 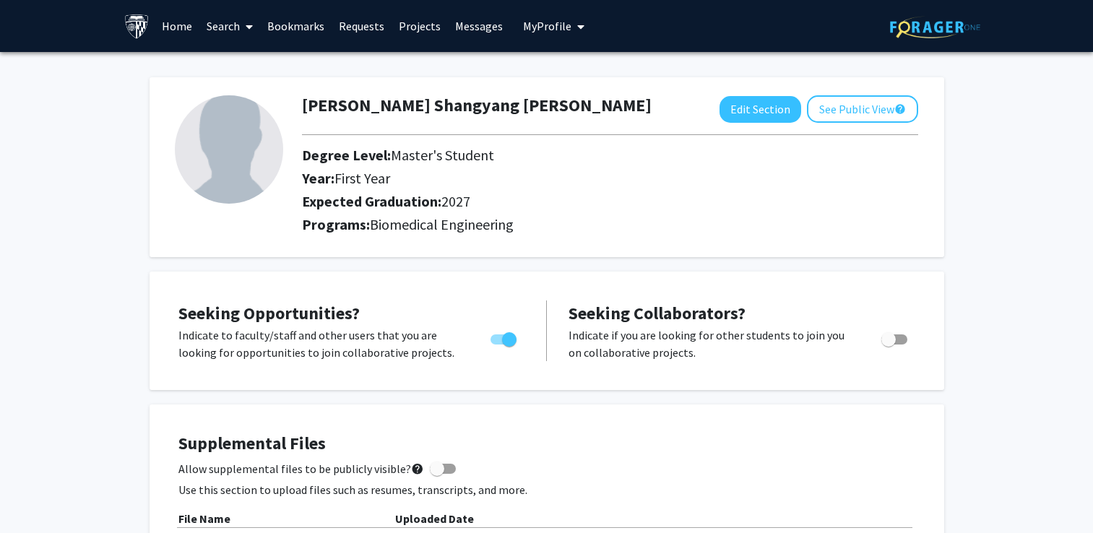 What do you see at coordinates (610, 225) in the screenshot?
I see `h2: Programs:` at bounding box center [610, 225].